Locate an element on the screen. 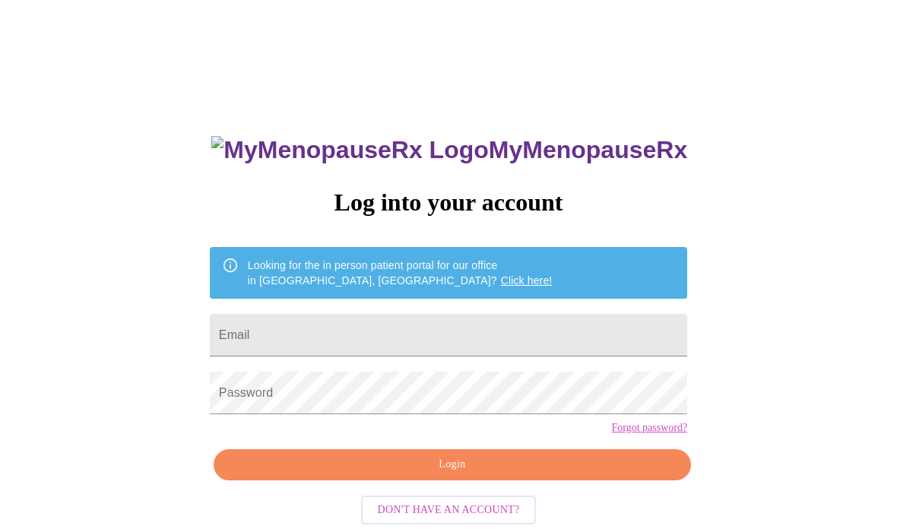 This screenshot has height=529, width=897. img: MyMenopauseRx Logo is located at coordinates (350, 150).